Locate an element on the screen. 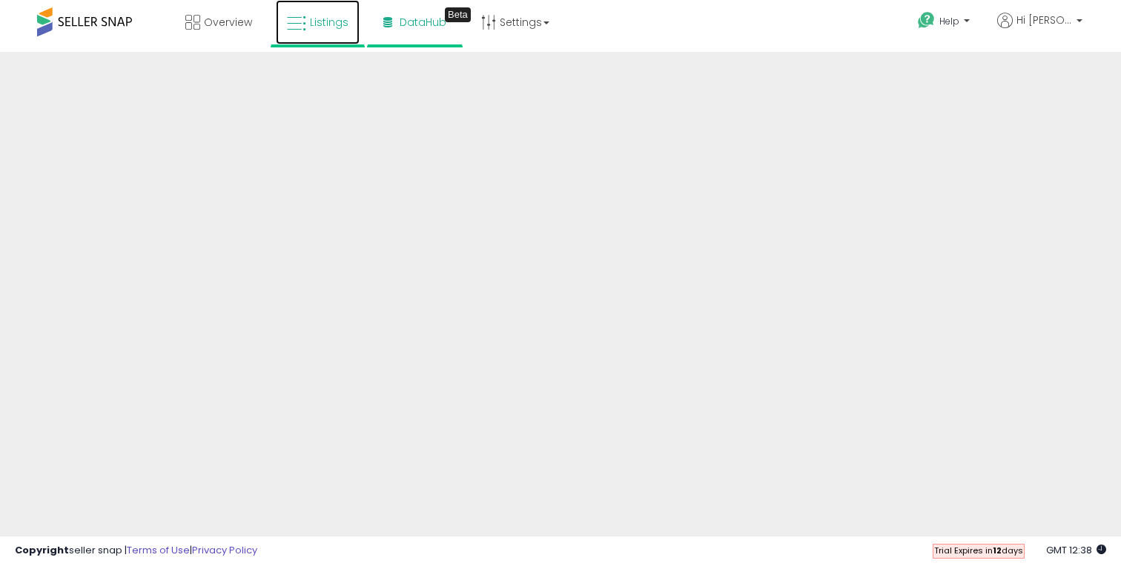  strong: Copyright is located at coordinates (42, 550).